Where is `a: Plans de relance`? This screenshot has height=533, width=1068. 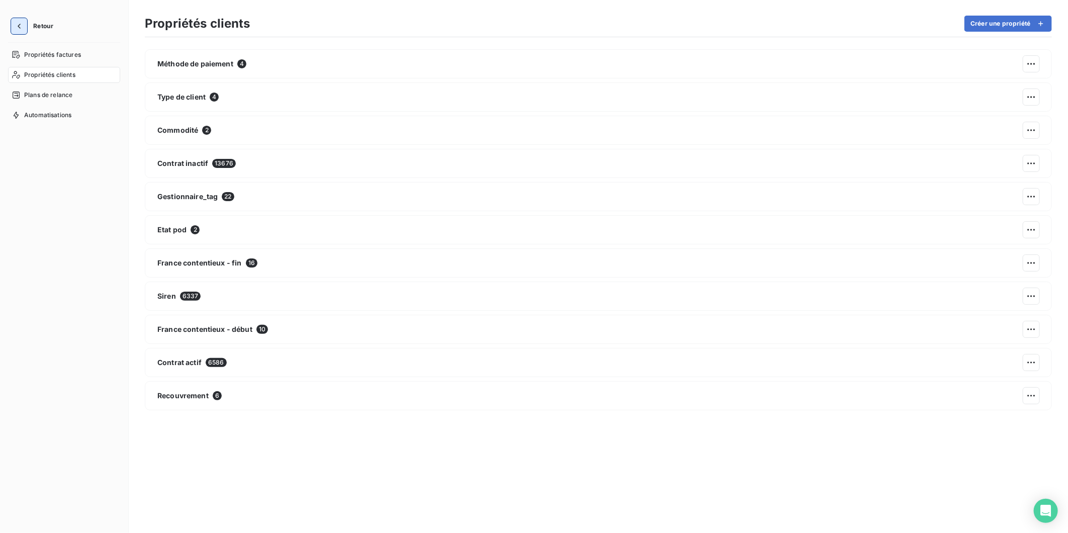 a: Plans de relance is located at coordinates (64, 95).